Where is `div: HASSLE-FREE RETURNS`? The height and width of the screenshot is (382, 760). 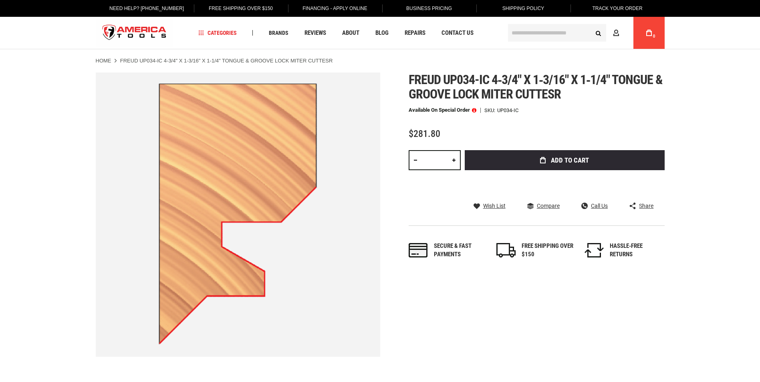
div: HASSLE-FREE RETURNS is located at coordinates (636, 250).